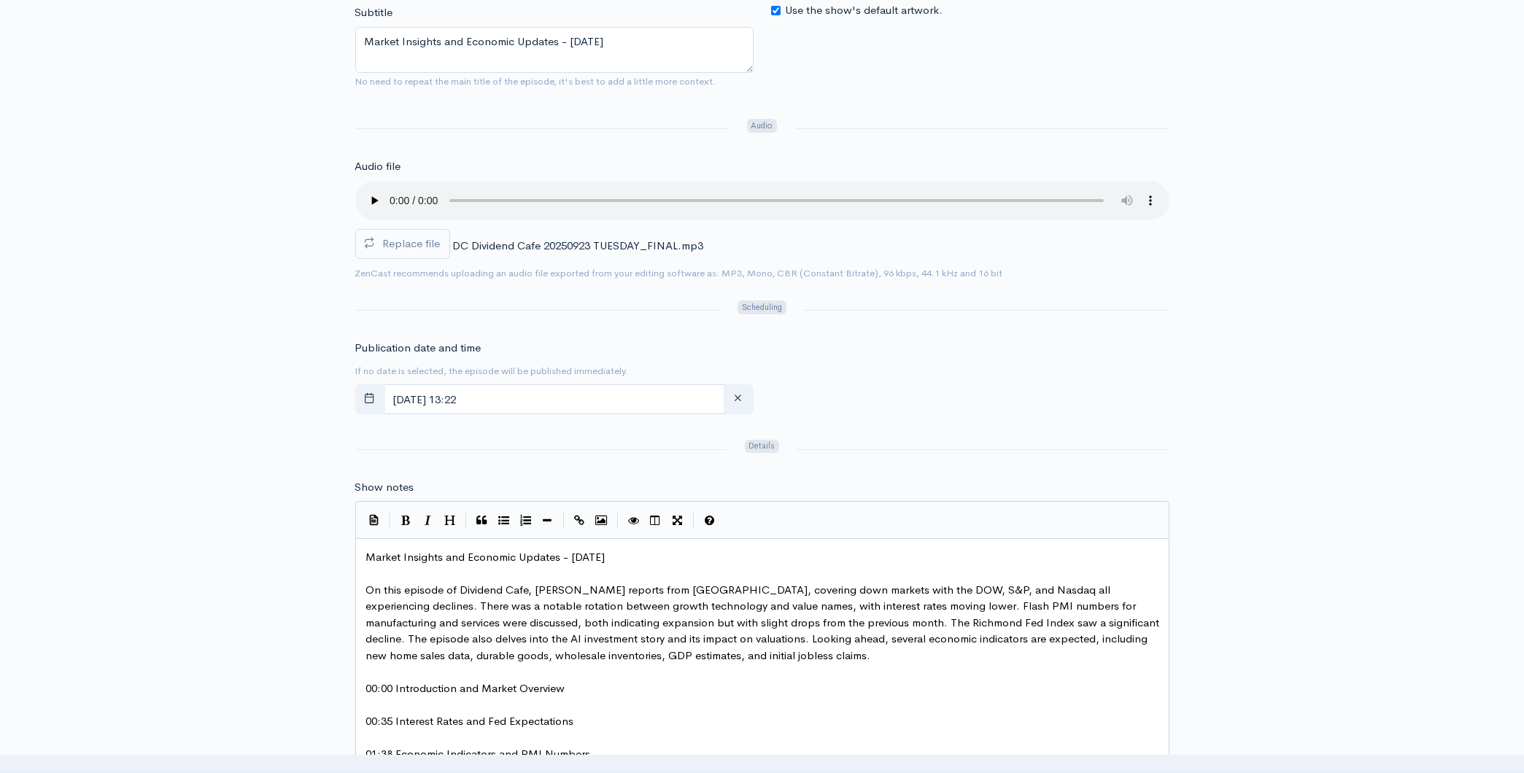 This screenshot has height=773, width=1524. Describe the element at coordinates (479, 754) in the screenshot. I see `span: 01:38 Economic Indicators and PMI Numbers` at that location.